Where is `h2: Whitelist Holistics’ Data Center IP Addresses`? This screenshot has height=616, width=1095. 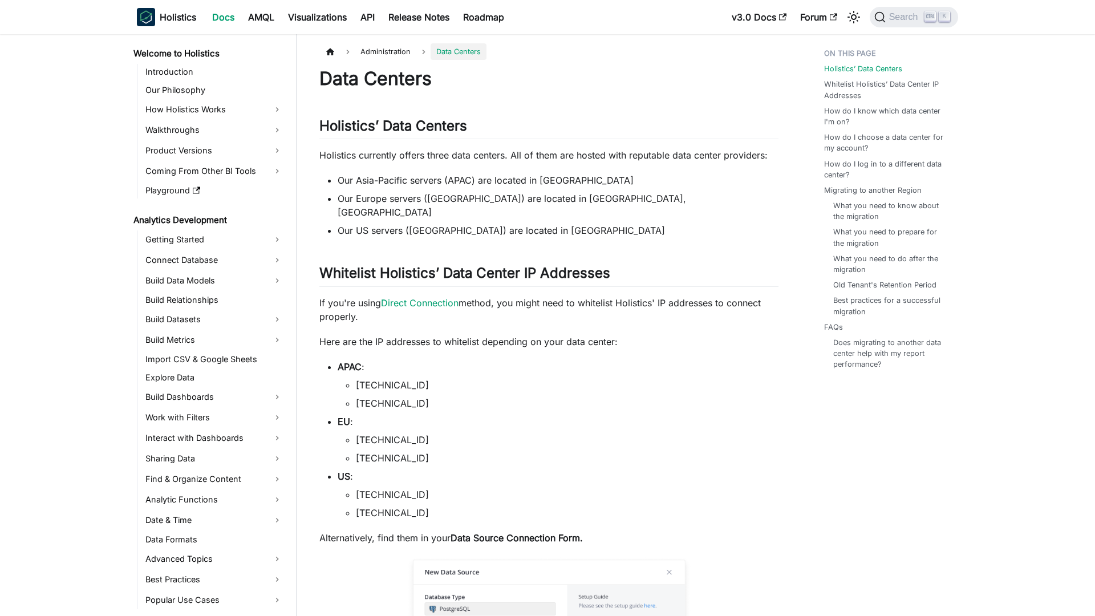 h2: Whitelist Holistics’ Data Center IP Addresses is located at coordinates (549, 275).